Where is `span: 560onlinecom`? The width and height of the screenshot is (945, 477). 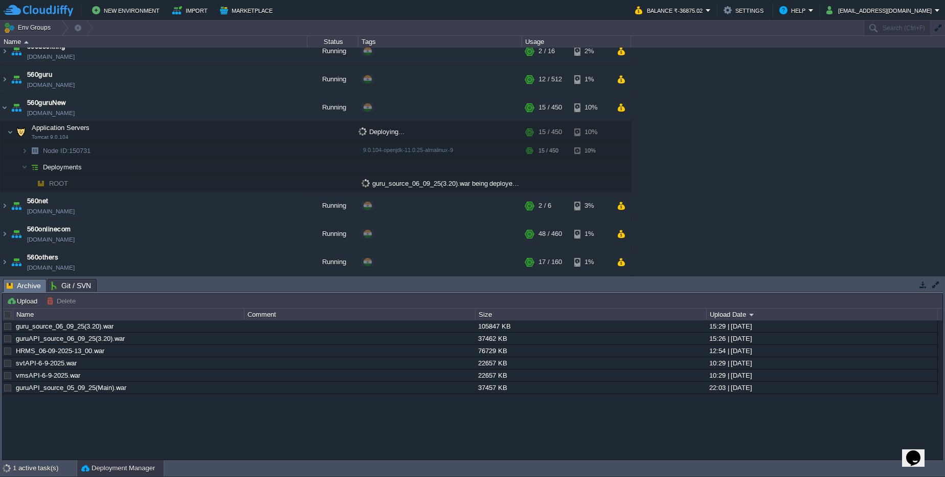 span: 560onlinecom is located at coordinates (49, 229).